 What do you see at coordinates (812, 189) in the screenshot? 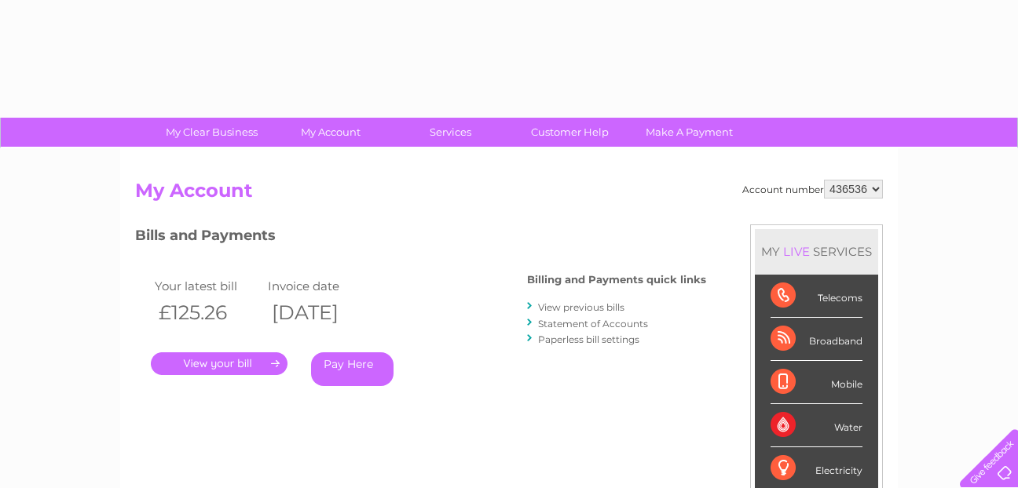
I see `div: Account number` at bounding box center [812, 189].